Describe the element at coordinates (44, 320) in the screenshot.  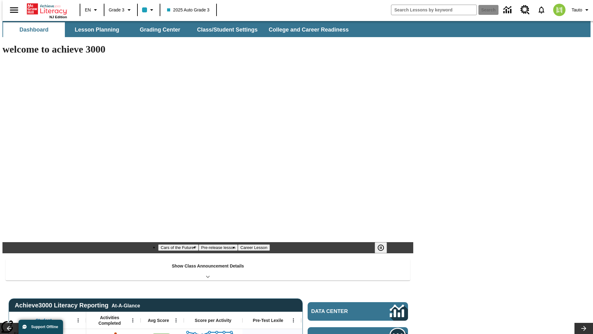
I see `span: Student` at that location.